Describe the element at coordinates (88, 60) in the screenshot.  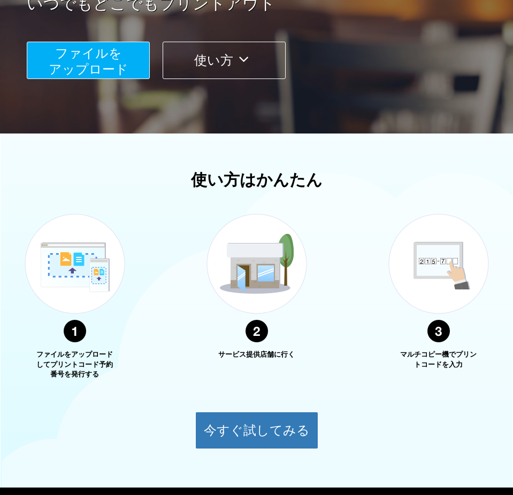
I see `button: ファイルを​​アップロード` at that location.